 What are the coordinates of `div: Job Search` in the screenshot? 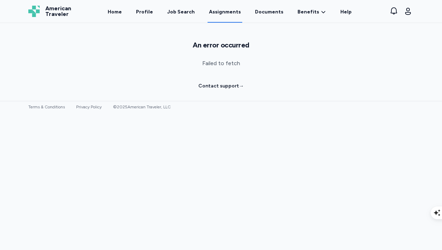 It's located at (181, 12).